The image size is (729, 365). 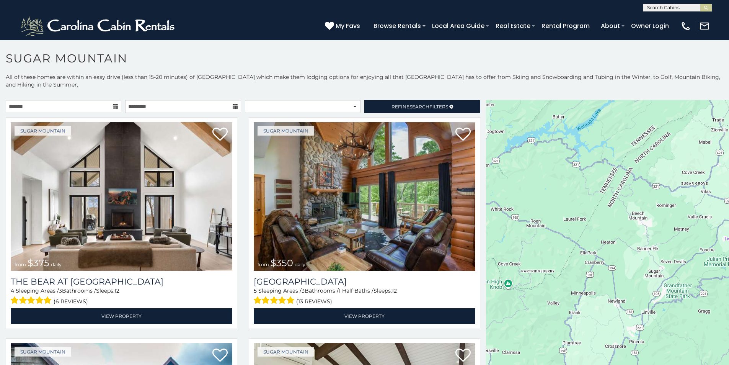 What do you see at coordinates (364, 196) in the screenshot?
I see `a: Grouse Moor Lodge from $350 daily` at bounding box center [364, 196].